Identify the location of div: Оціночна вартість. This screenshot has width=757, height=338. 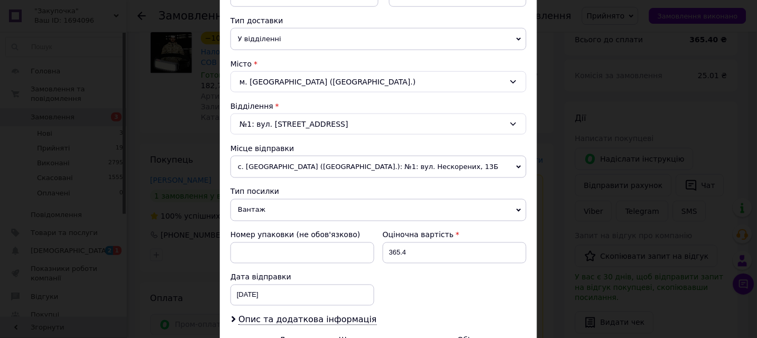
(455, 235).